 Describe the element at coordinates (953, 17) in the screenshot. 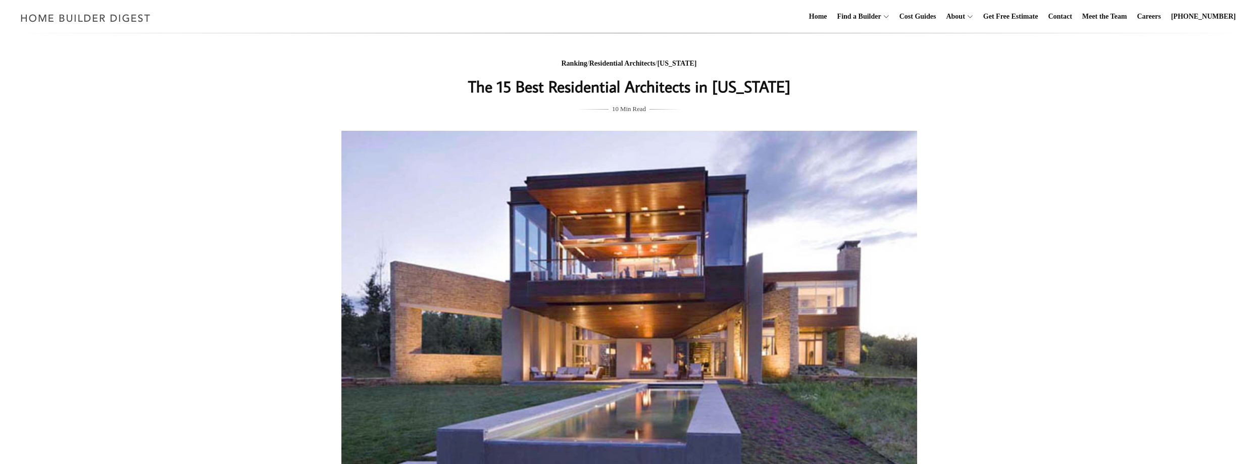

I see `a: About` at that location.